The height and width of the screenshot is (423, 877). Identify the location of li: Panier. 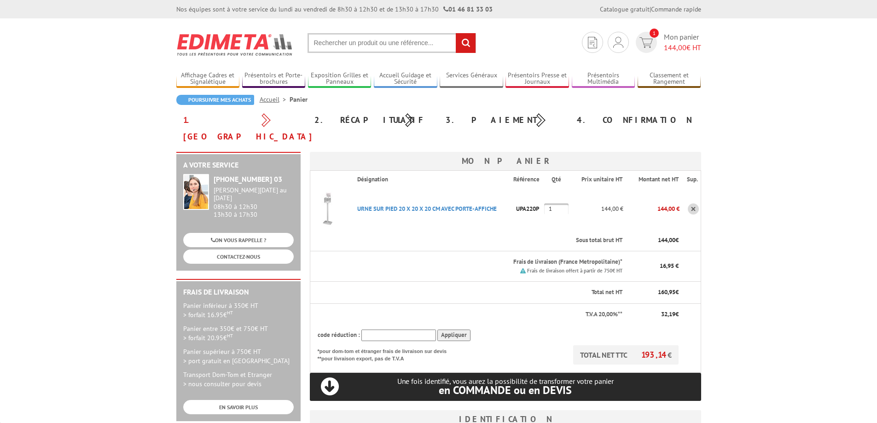
(298, 99).